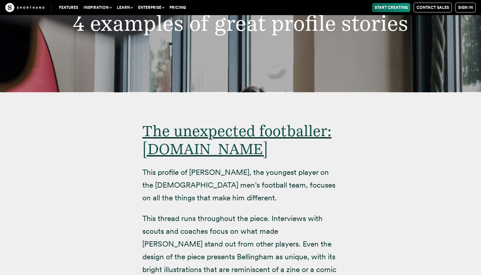 The width and height of the screenshot is (481, 275). I want to click on button: Enterprise, so click(151, 8).